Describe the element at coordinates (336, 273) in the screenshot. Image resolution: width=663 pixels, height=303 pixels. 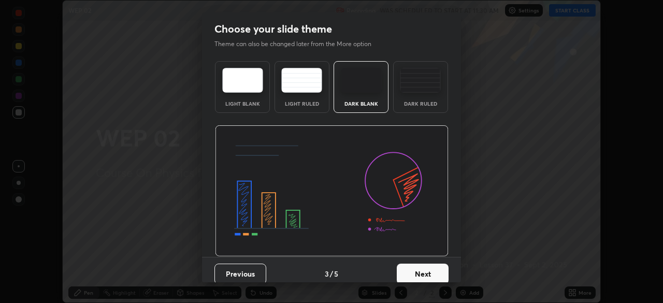
I see `h4: 5` at that location.